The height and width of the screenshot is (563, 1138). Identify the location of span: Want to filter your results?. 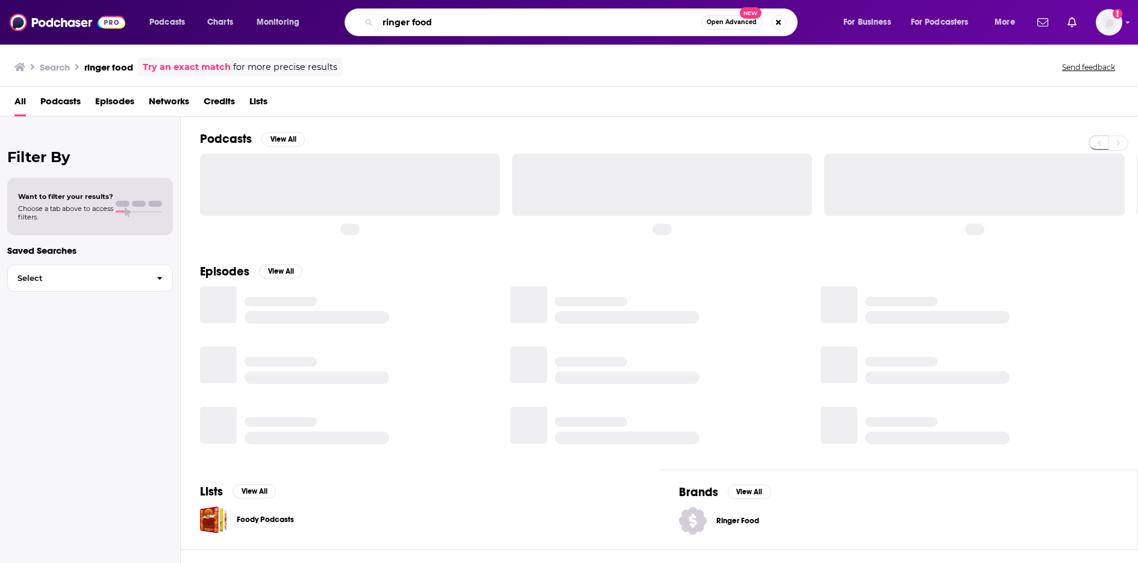
(66, 196).